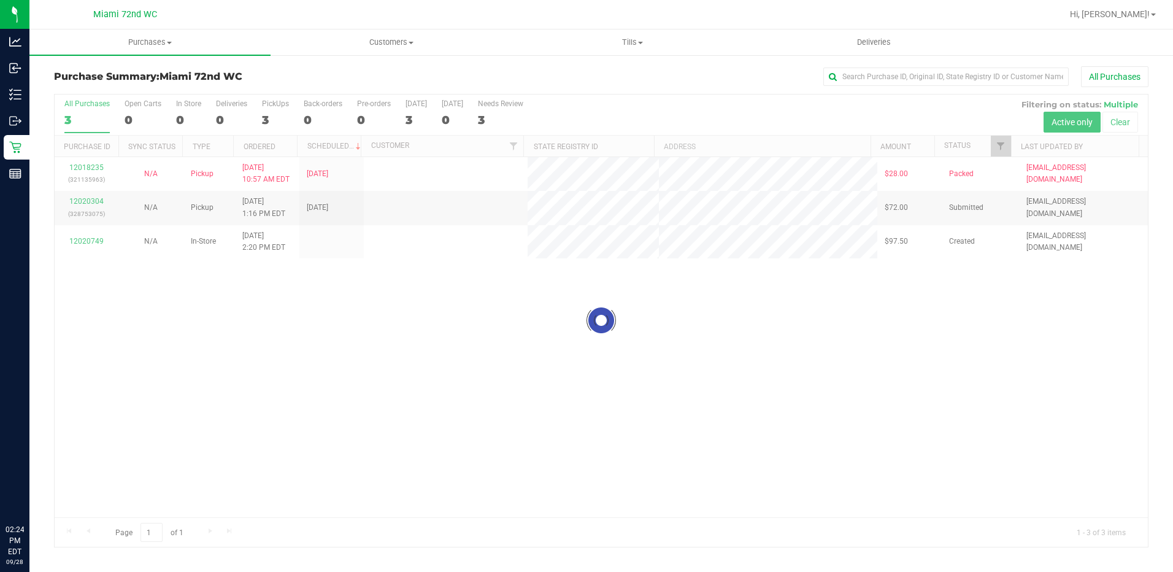 This screenshot has height=572, width=1173. Describe the element at coordinates (15, 42) in the screenshot. I see `inline-svg: Analytics` at that location.